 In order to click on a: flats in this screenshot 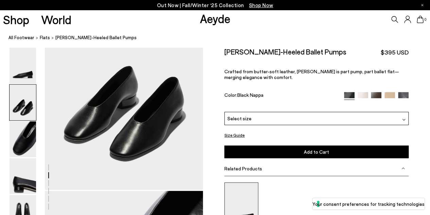, I will do `click(45, 37)`.